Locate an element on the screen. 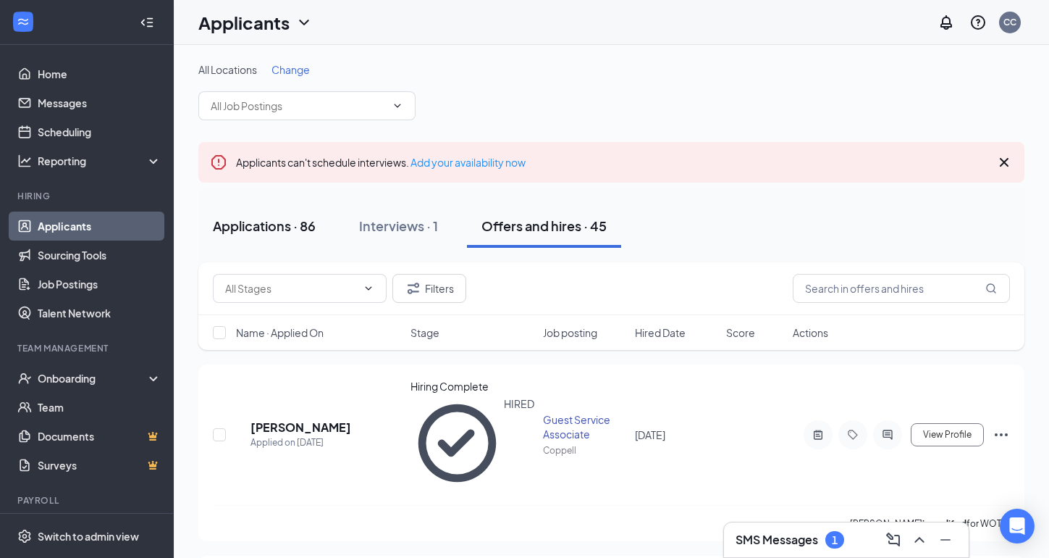  input: All Job Postings is located at coordinates (298, 106).